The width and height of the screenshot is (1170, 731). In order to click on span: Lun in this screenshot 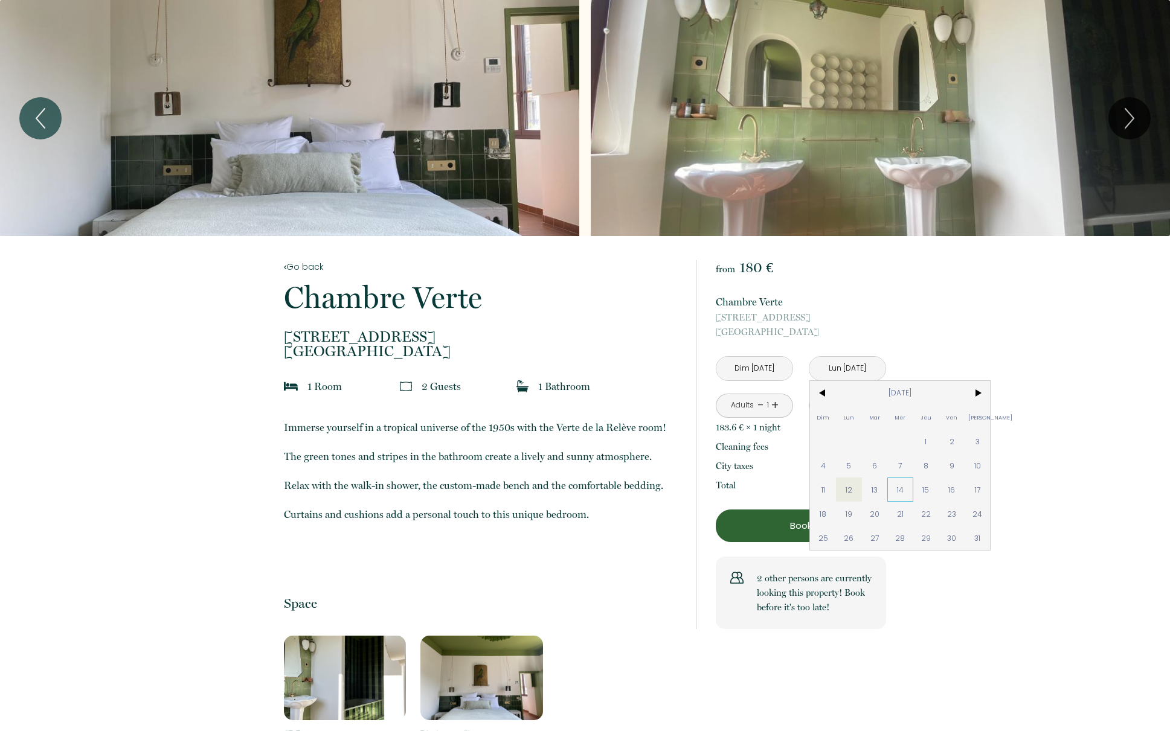, I will do `click(848, 417)`.